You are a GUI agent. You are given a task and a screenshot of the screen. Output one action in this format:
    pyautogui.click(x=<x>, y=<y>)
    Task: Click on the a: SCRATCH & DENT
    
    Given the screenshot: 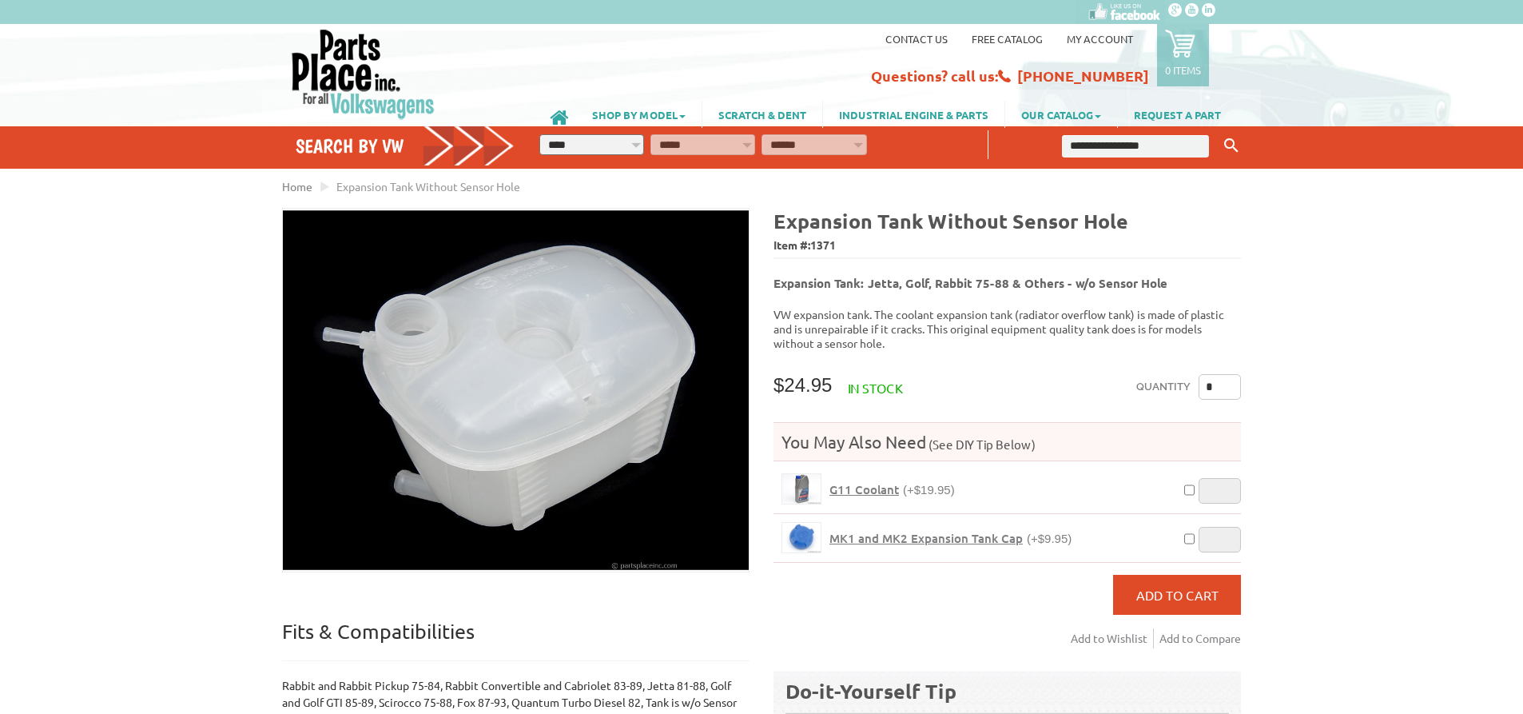 What is the action you would take?
    pyautogui.click(x=762, y=114)
    